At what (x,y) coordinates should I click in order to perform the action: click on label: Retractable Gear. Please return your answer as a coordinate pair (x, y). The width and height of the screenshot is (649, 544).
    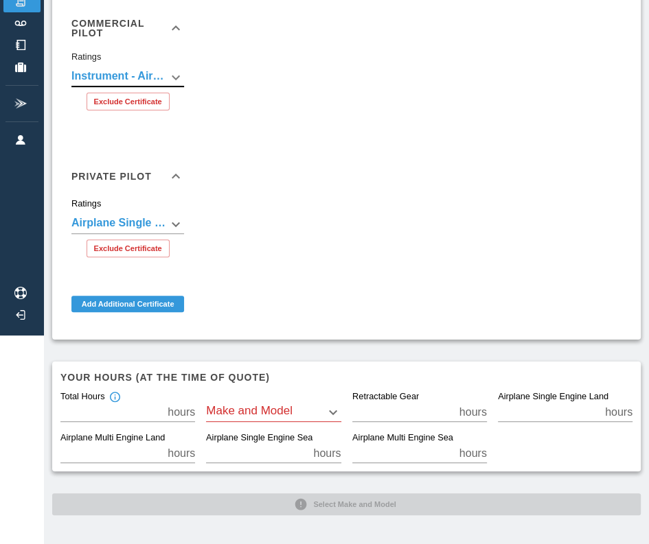
    Looking at the image, I should click on (385, 397).